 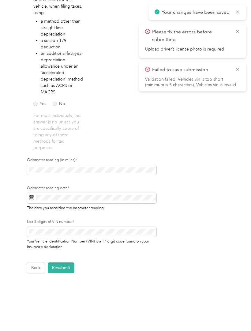 I want to click on span: The date you recorded the odometer reading, so click(x=65, y=207).